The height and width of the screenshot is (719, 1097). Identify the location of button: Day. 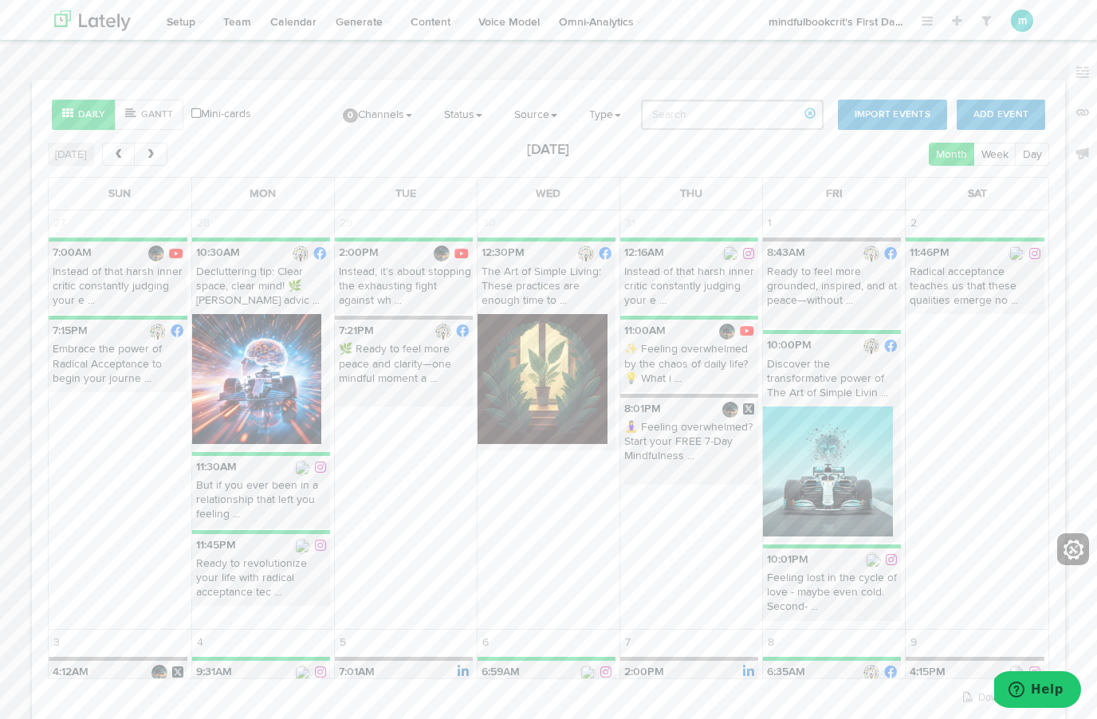
(1032, 154).